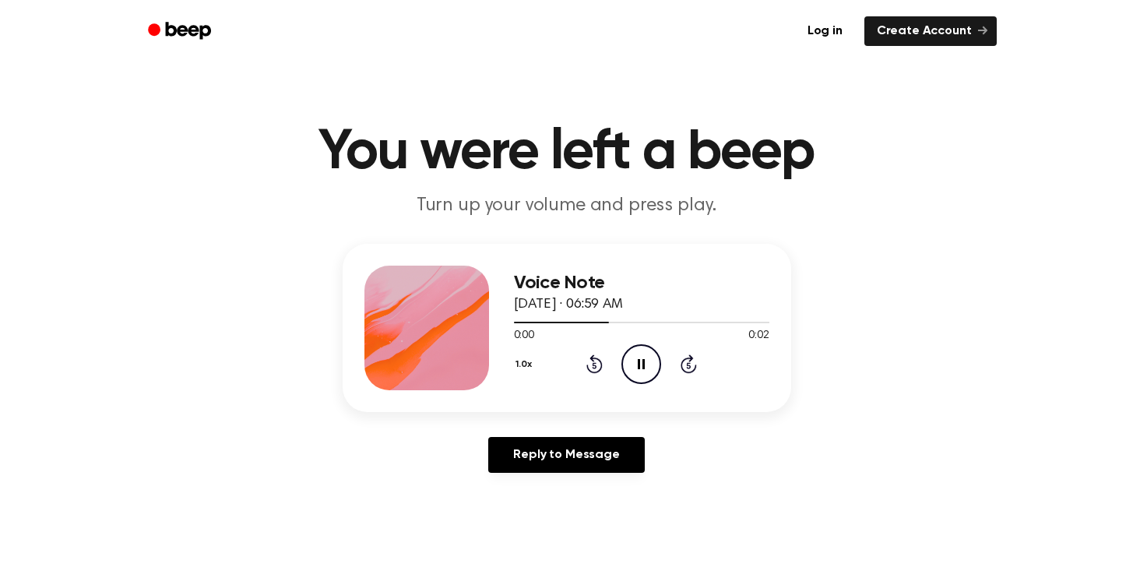  I want to click on a: Reply to Message, so click(566, 455).